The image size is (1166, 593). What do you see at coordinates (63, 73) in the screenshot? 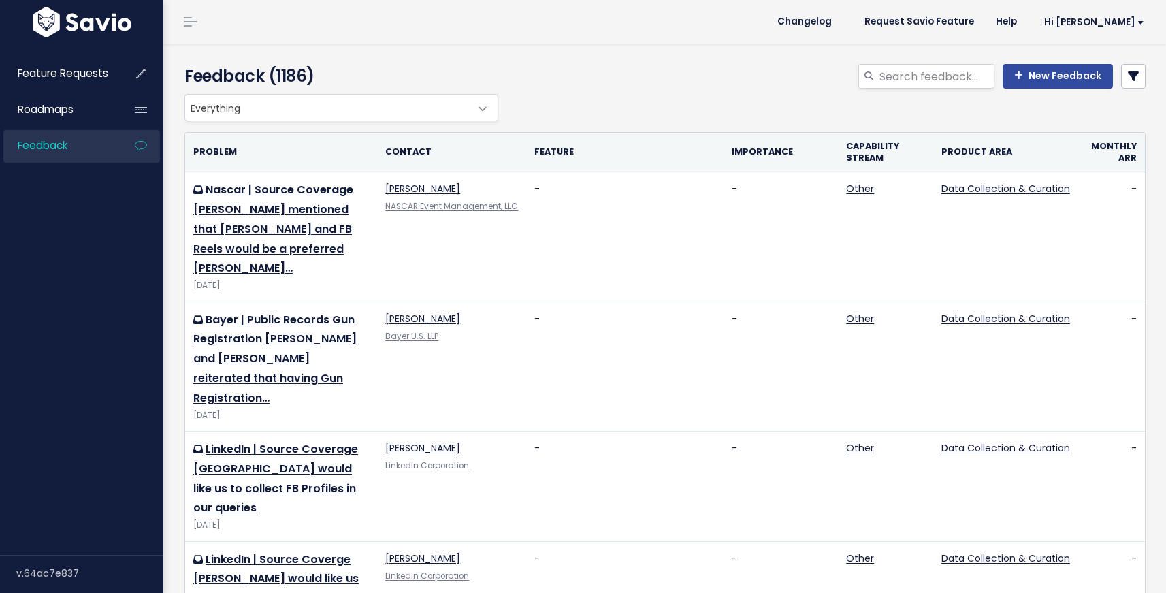
I see `span: Feature Requests` at bounding box center [63, 73].